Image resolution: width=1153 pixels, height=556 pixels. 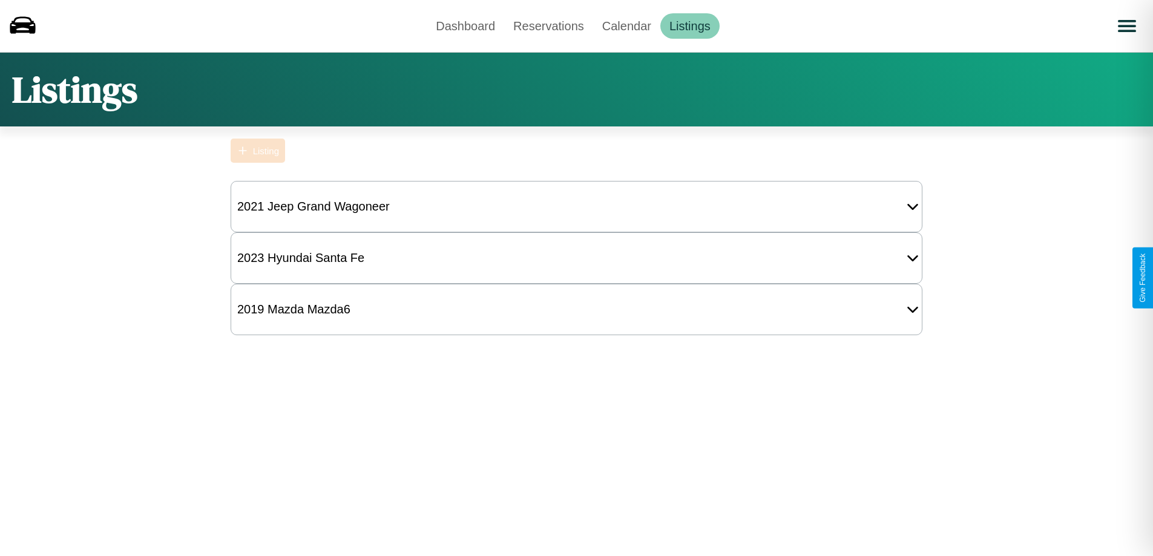 What do you see at coordinates (74, 90) in the screenshot?
I see `h1: Listings` at bounding box center [74, 90].